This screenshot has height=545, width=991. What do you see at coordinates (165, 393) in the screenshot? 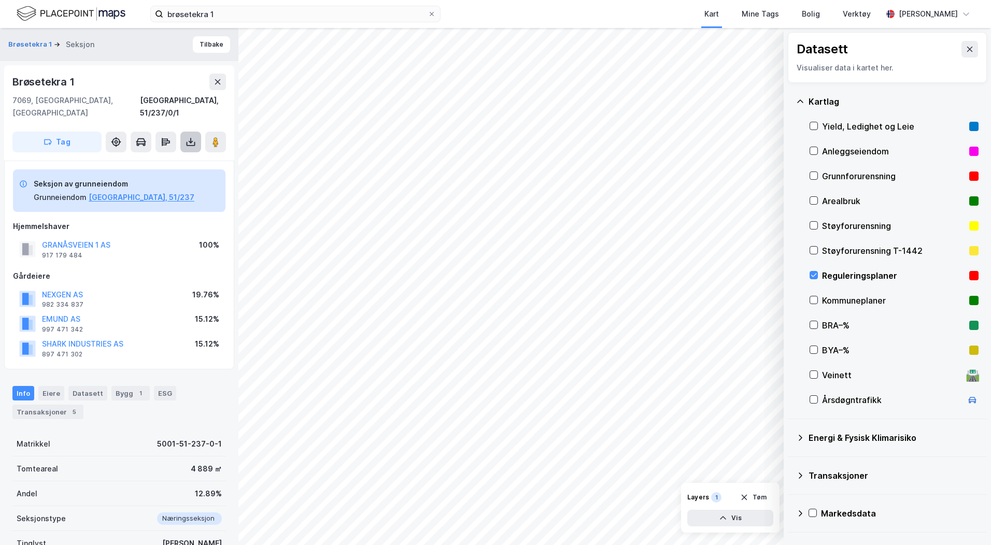
I see `div: ESG` at bounding box center [165, 393].